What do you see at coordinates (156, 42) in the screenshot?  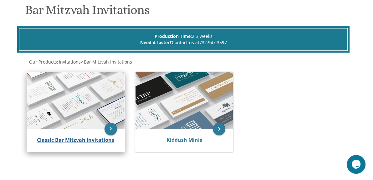 I see `span: Need it faster?` at bounding box center [156, 42].